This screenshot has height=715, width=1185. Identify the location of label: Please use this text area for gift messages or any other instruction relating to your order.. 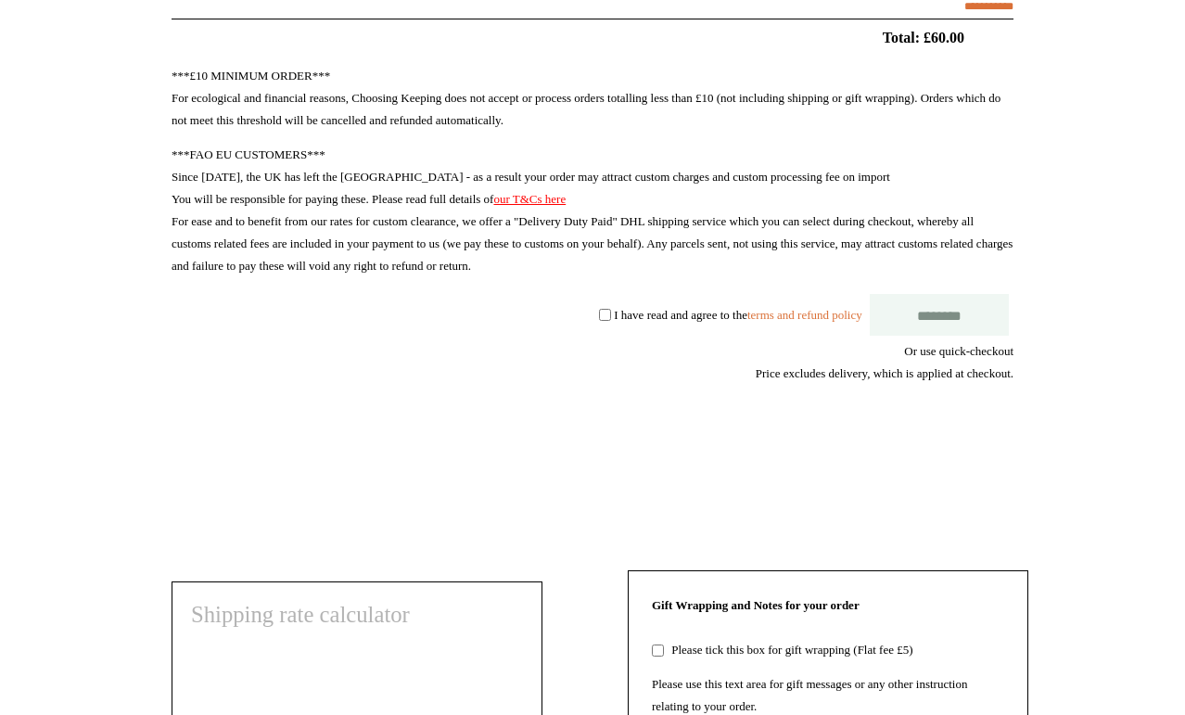
(810, 695).